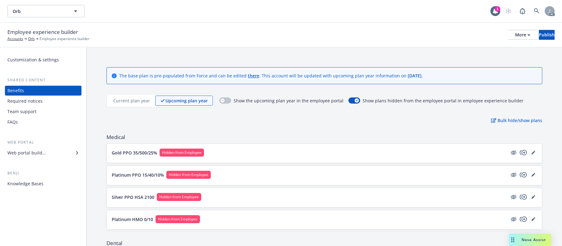 The width and height of the screenshot is (562, 246). I want to click on p: Bulk hide/show plans, so click(516, 120).